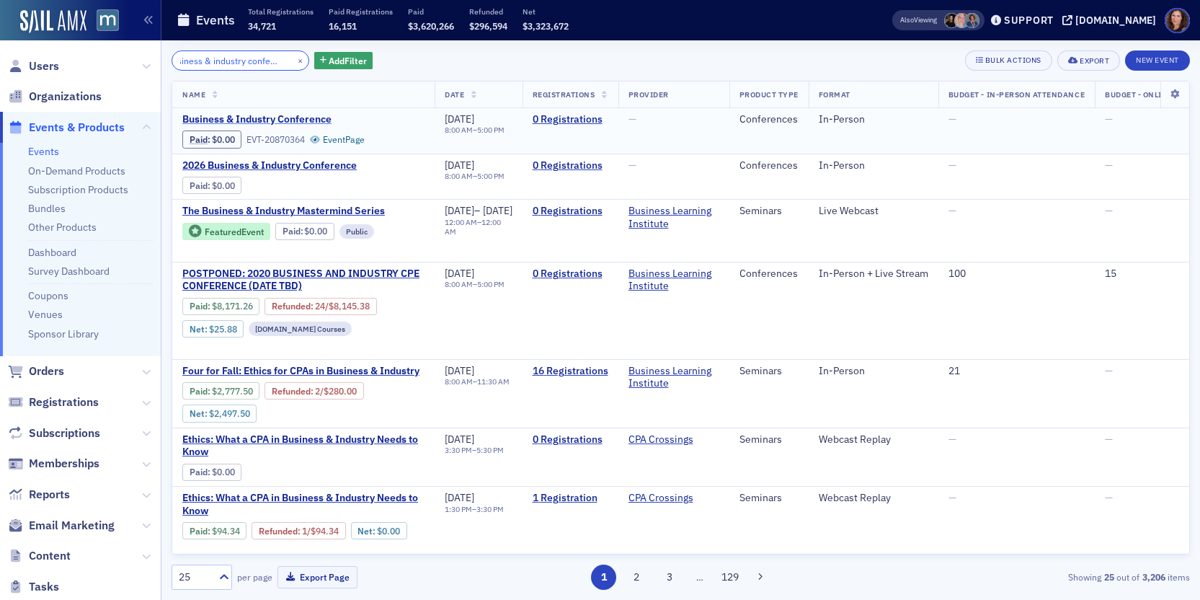 This screenshot has width=1200, height=600. I want to click on div: Net: $249750, so click(219, 413).